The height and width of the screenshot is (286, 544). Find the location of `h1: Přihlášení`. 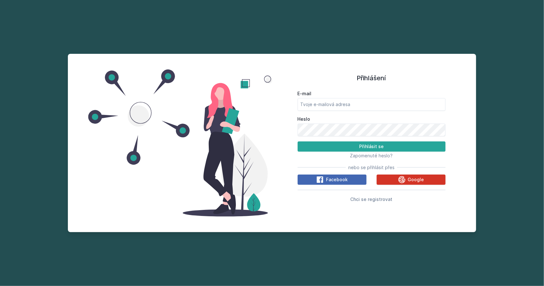

h1: Přihlášení is located at coordinates (372, 78).